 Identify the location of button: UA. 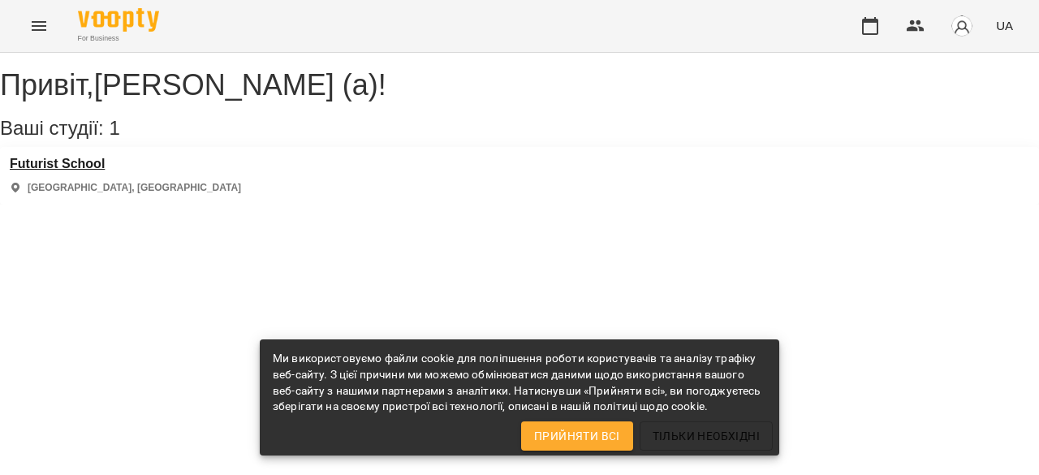
(1004, 25).